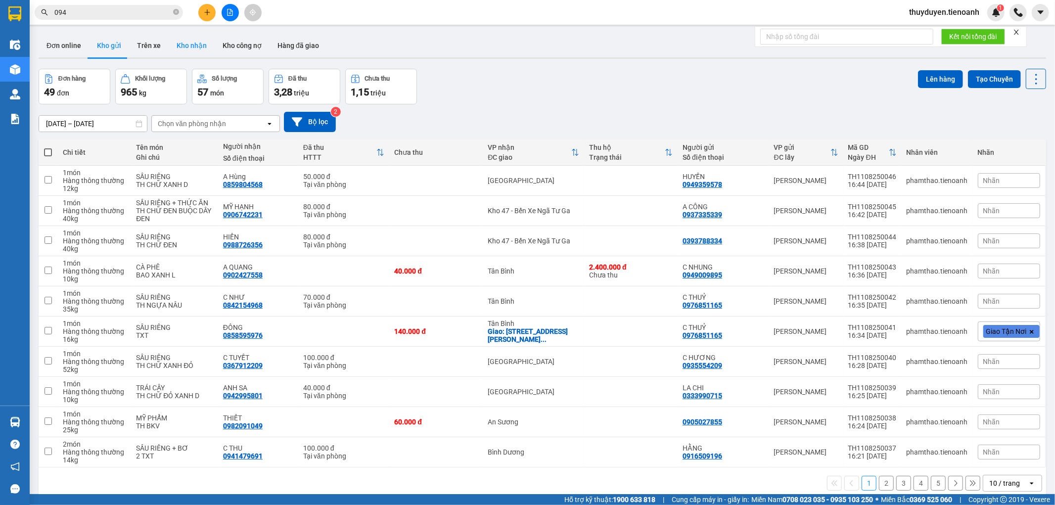 The height and width of the screenshot is (505, 1055). Describe the element at coordinates (175, 203) in the screenshot. I see `div: SẦU RIÊNG + THỨC ĂN` at that location.